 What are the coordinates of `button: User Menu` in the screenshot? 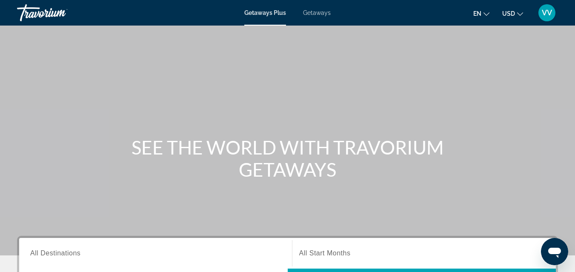 It's located at (547, 13).